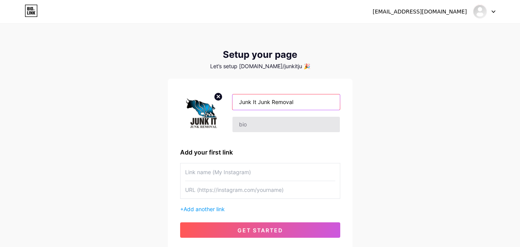 The height and width of the screenshot is (247, 520). I want to click on span: get started, so click(260, 230).